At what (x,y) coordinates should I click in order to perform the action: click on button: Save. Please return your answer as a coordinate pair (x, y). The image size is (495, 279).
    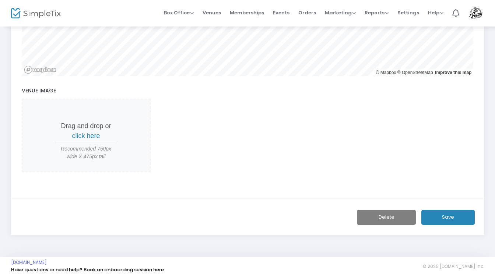
    Looking at the image, I should click on (448, 217).